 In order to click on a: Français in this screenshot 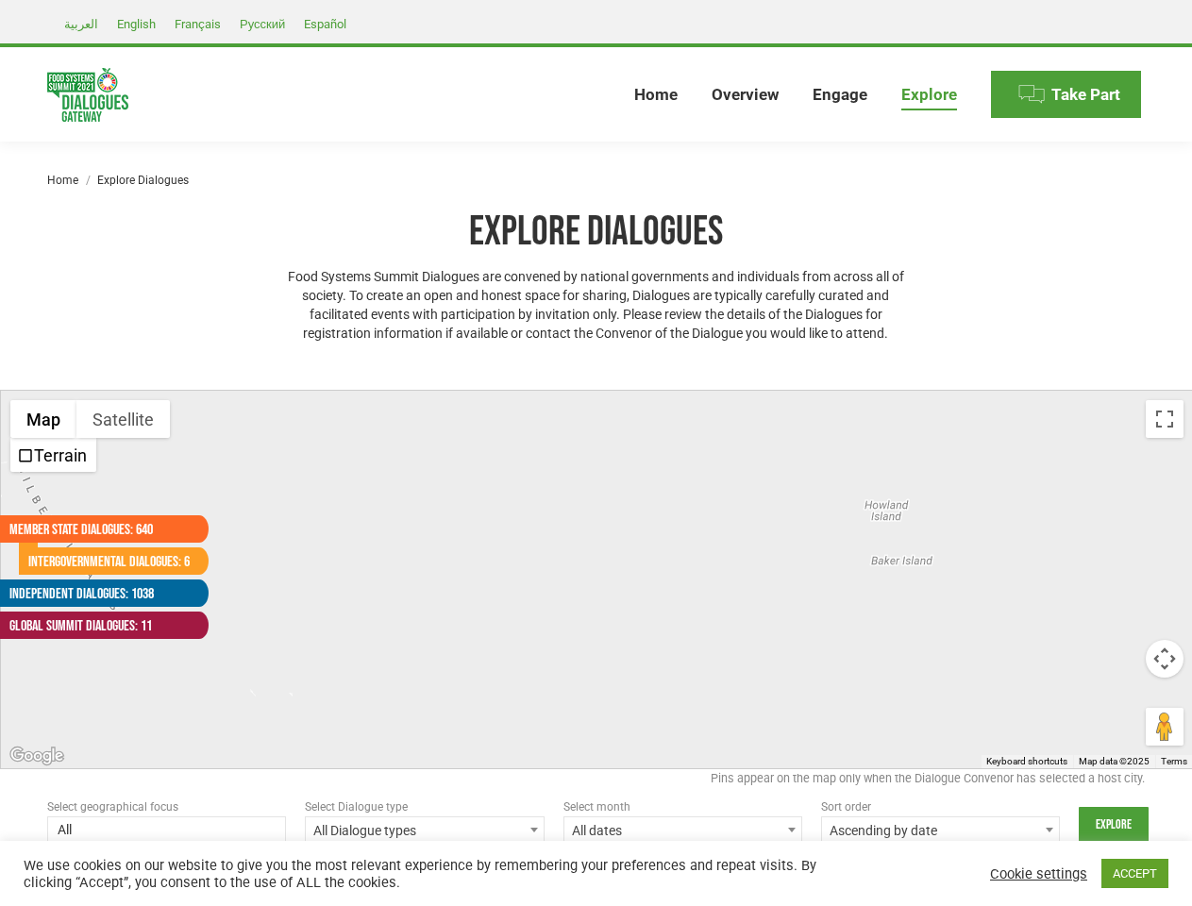, I will do `click(197, 24)`.